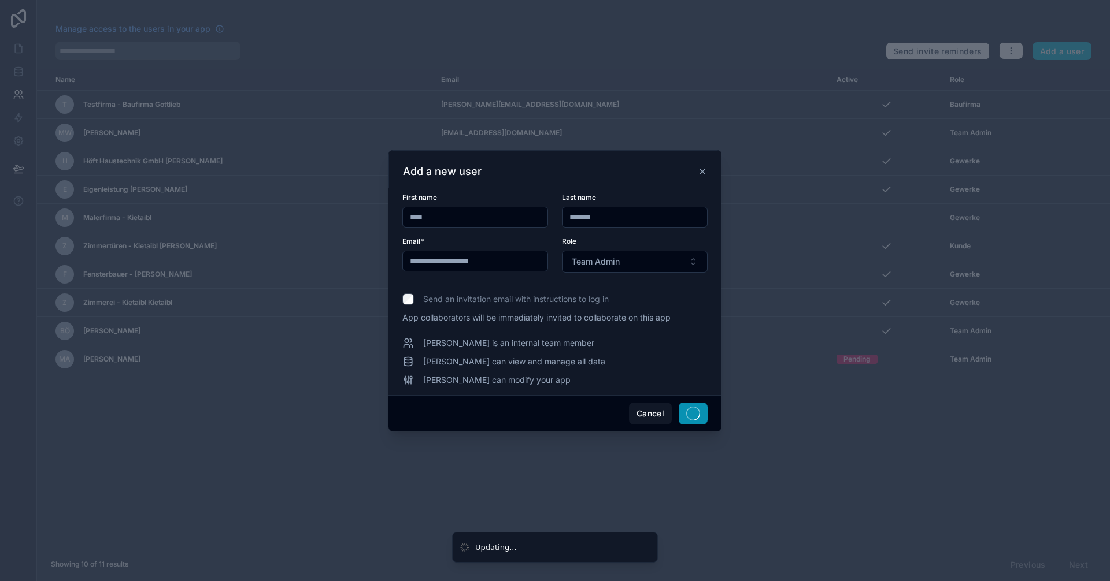 The image size is (1110, 581). What do you see at coordinates (442, 172) in the screenshot?
I see `h3: Add a new user` at bounding box center [442, 172].